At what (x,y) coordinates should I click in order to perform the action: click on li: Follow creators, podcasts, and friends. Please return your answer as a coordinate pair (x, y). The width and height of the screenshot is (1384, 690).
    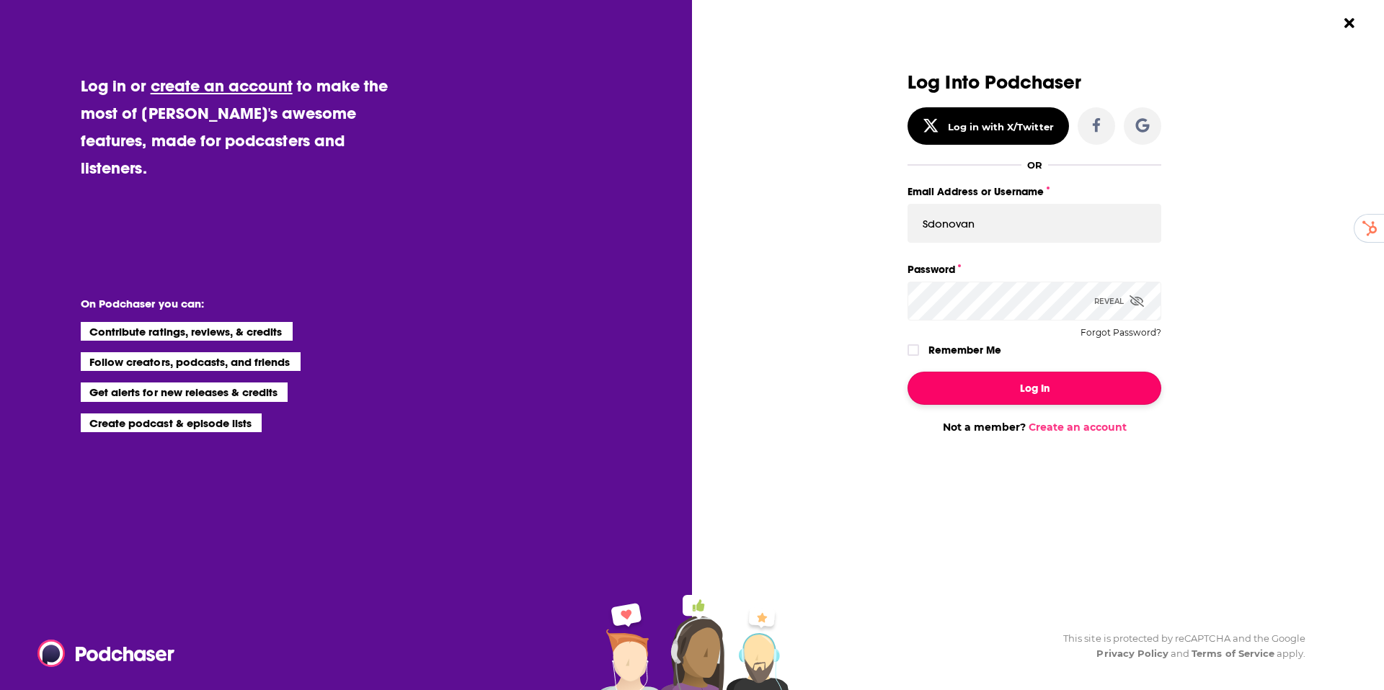
    Looking at the image, I should click on (190, 362).